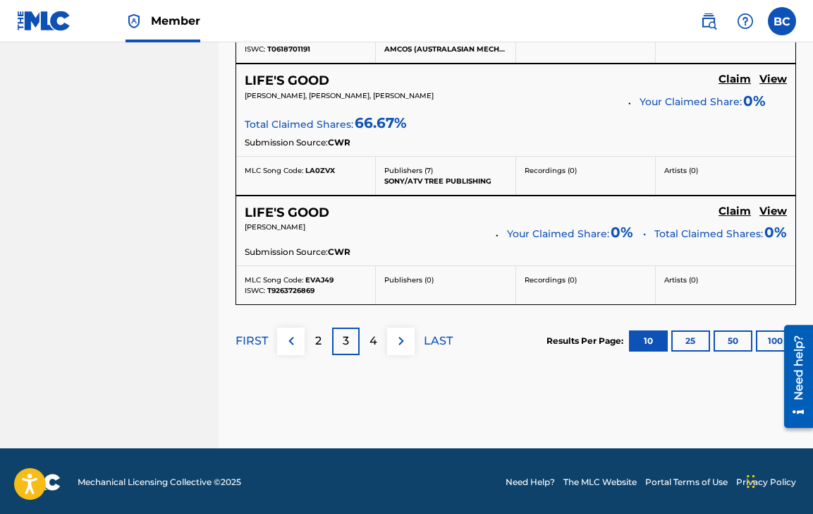 Image resolution: width=813 pixels, height=514 pixels. What do you see at coordinates (648, 341) in the screenshot?
I see `button: 10` at bounding box center [648, 341].